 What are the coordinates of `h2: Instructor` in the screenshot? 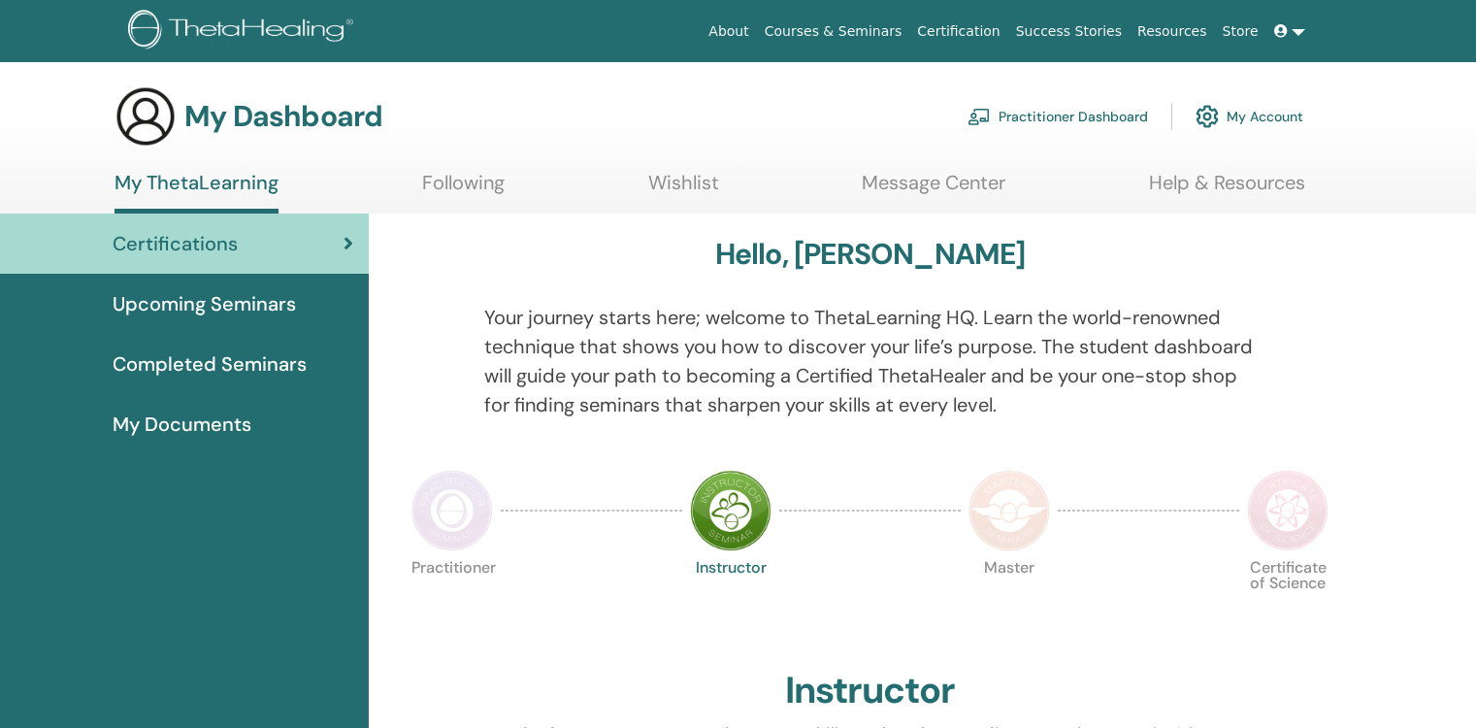 It's located at (869, 691).